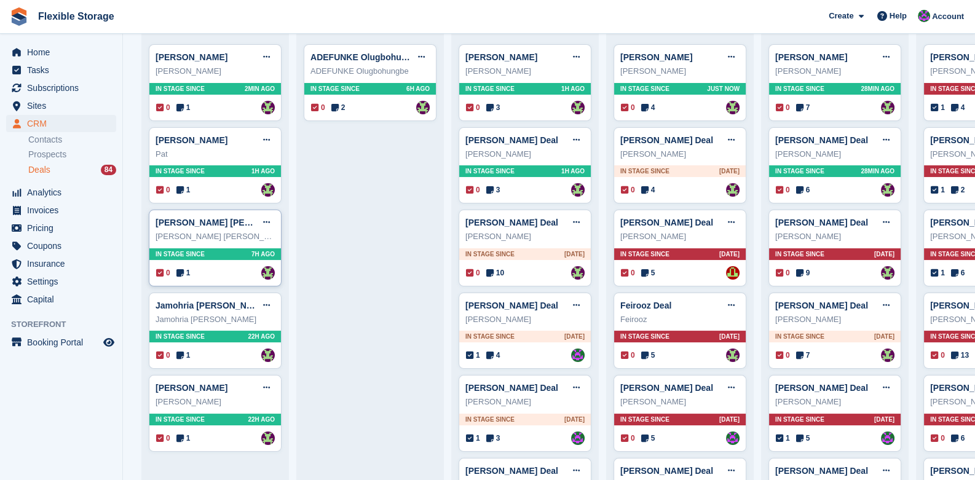  Describe the element at coordinates (723, 89) in the screenshot. I see `span: Just now` at that location.